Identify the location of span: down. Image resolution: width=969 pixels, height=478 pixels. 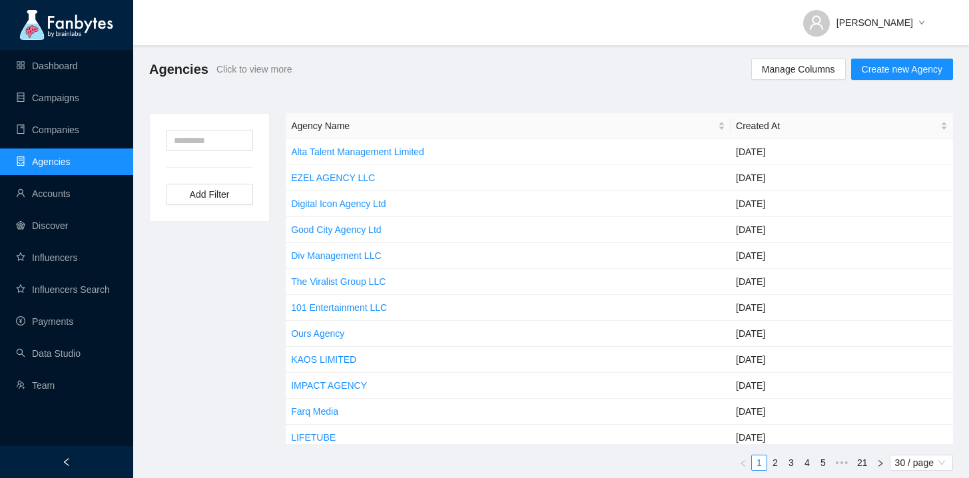
(922, 23).